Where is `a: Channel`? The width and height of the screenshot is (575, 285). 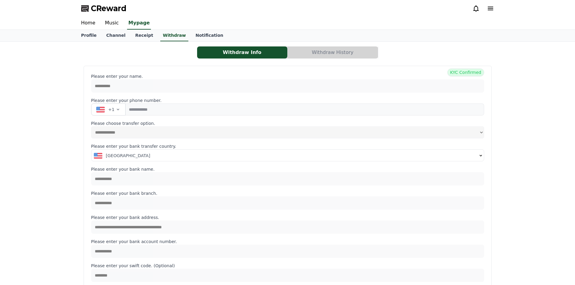
a: Channel is located at coordinates (116, 36).